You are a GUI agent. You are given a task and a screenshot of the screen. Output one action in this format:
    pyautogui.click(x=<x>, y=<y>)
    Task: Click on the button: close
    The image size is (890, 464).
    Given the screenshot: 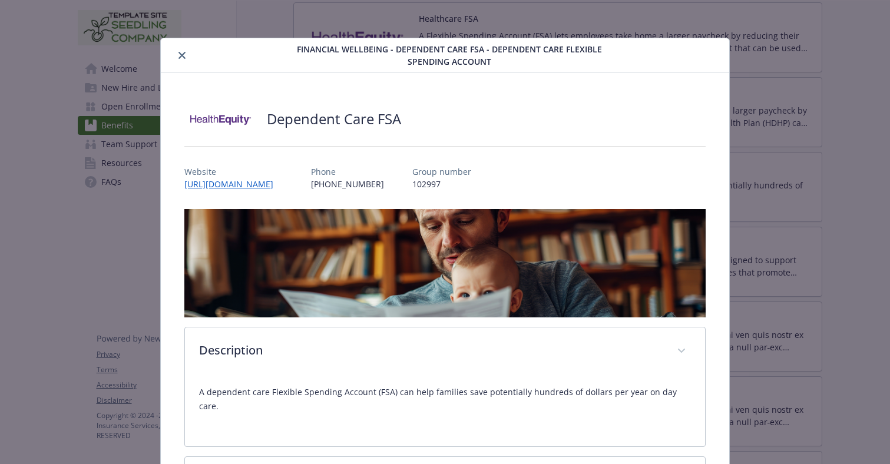 What is the action you would take?
    pyautogui.click(x=182, y=55)
    